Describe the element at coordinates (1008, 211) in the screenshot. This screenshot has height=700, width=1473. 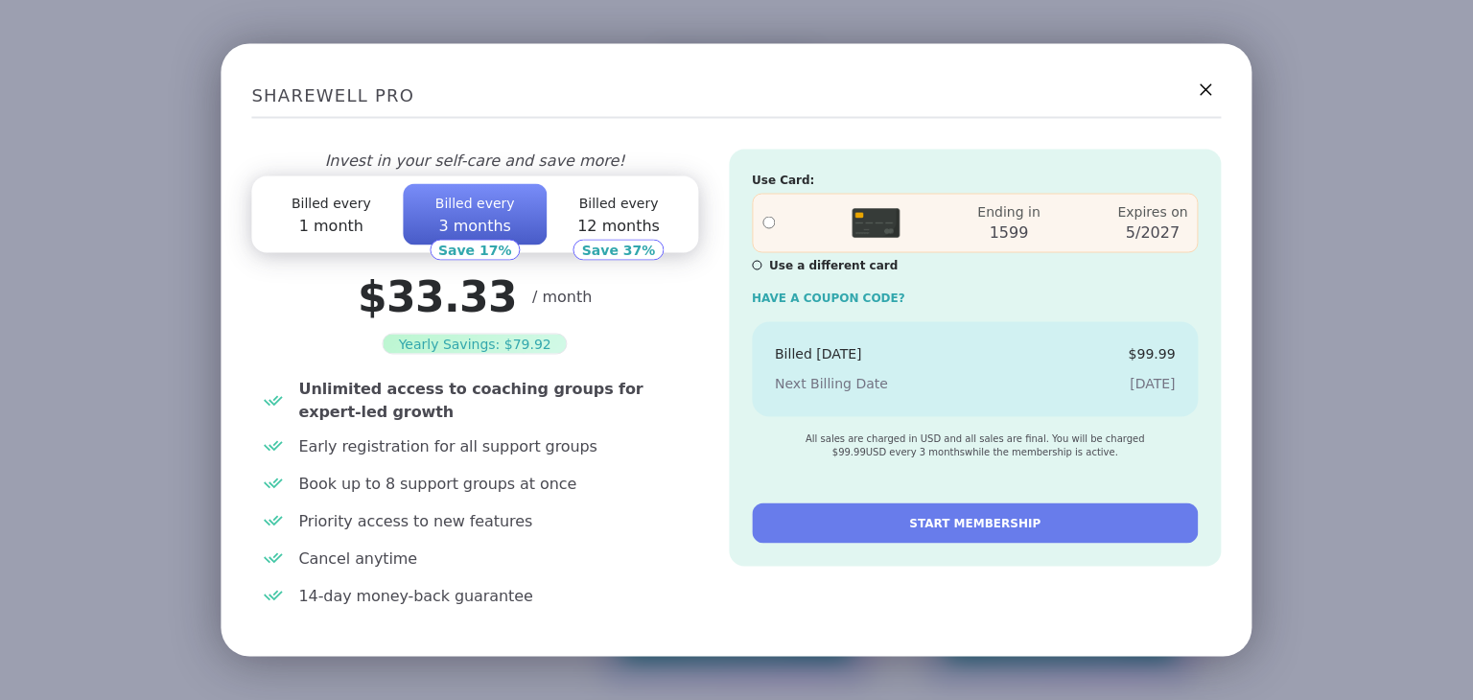
I see `div: Ending in` at that location.